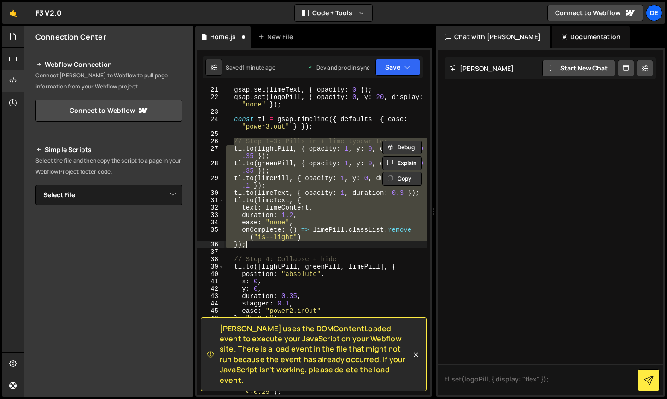 The width and height of the screenshot is (667, 399). What do you see at coordinates (210, 289) in the screenshot?
I see `div: 42` at bounding box center [210, 289].